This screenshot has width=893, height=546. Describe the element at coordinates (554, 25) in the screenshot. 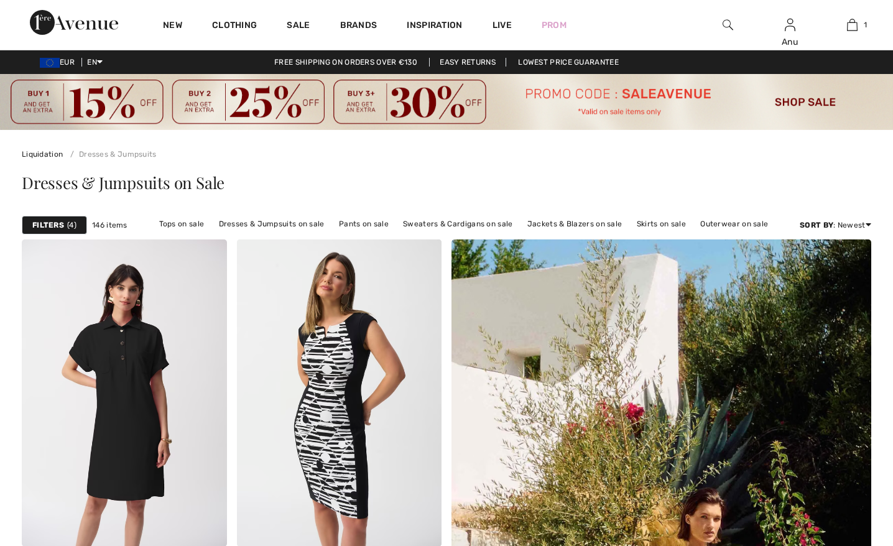

I see `a: Prom` at that location.